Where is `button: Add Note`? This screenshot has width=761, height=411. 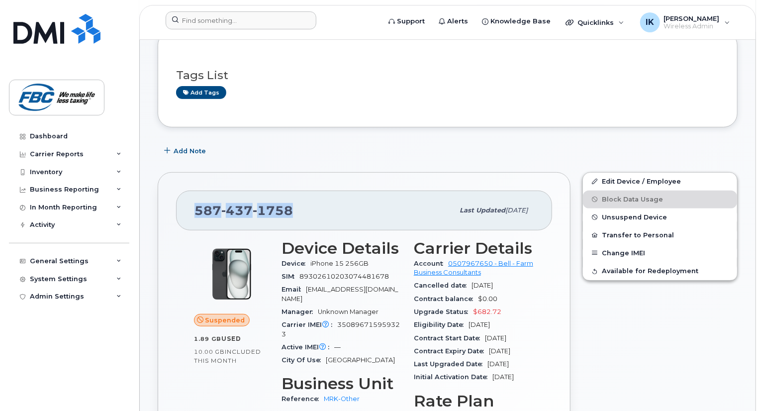
button: Add Note is located at coordinates (186, 151).